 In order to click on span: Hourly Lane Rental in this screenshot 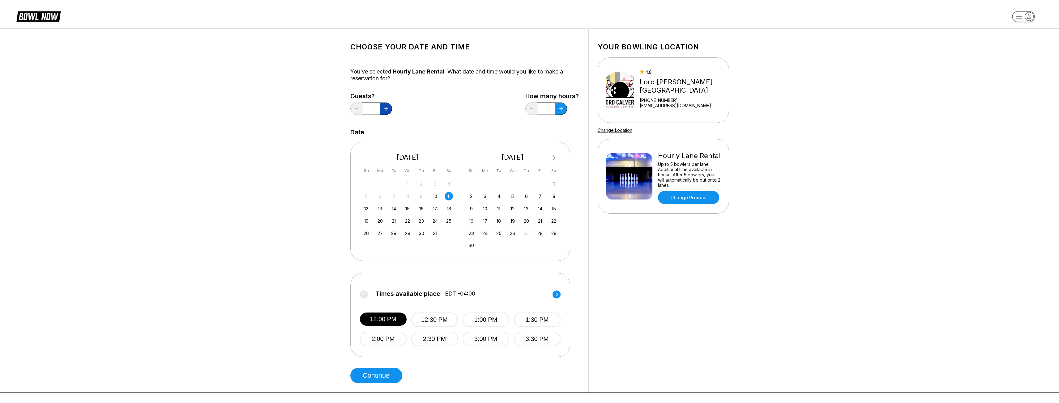, I will do `click(418, 71)`.